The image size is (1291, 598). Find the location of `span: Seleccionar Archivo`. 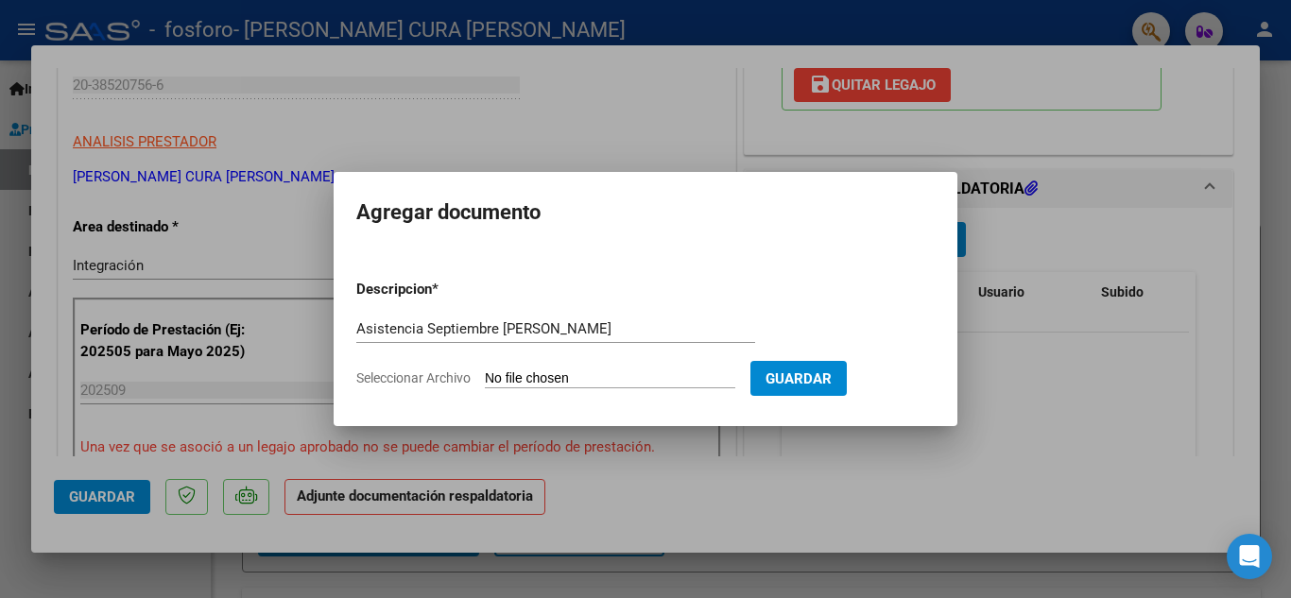

span: Seleccionar Archivo is located at coordinates (413, 378).